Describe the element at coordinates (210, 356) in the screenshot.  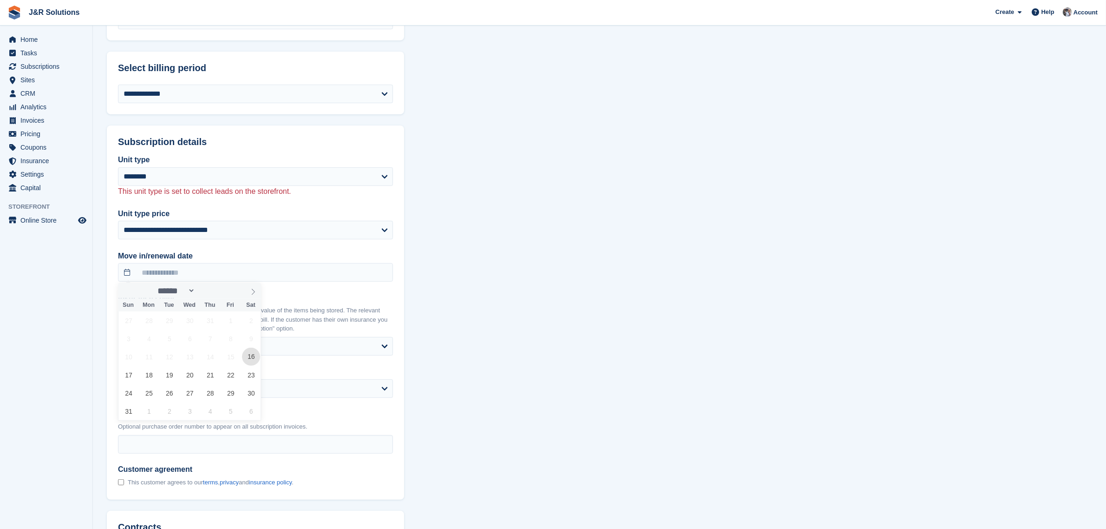
I see `span: August 14, 2025` at that location.